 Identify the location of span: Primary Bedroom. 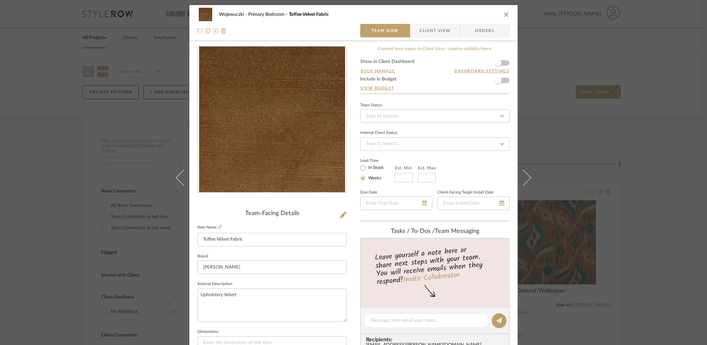
(268, 14).